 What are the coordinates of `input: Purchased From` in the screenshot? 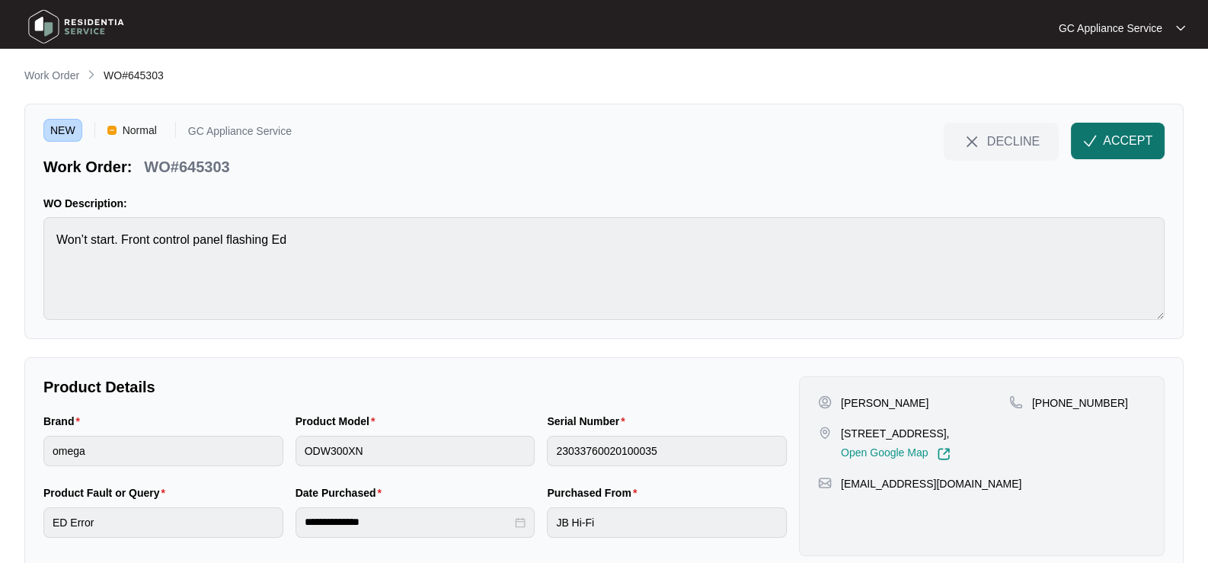 It's located at (667, 523).